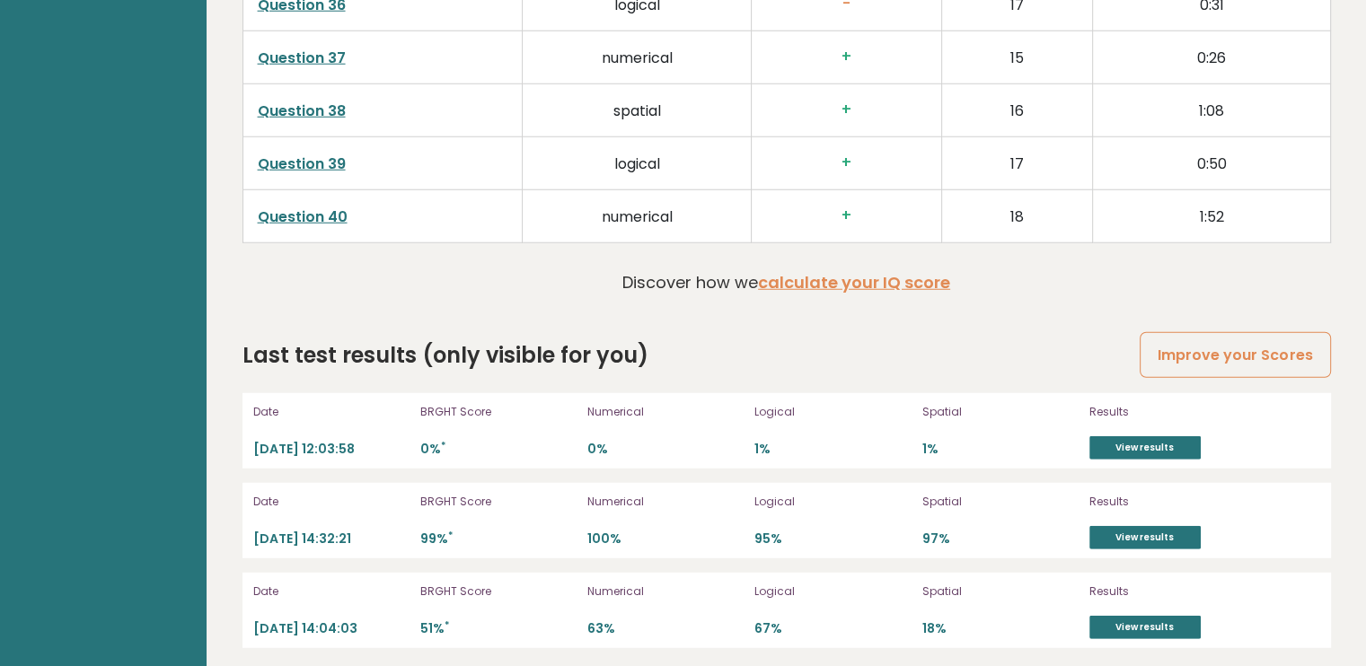 This screenshot has height=666, width=1366. I want to click on p: 100%, so click(665, 539).